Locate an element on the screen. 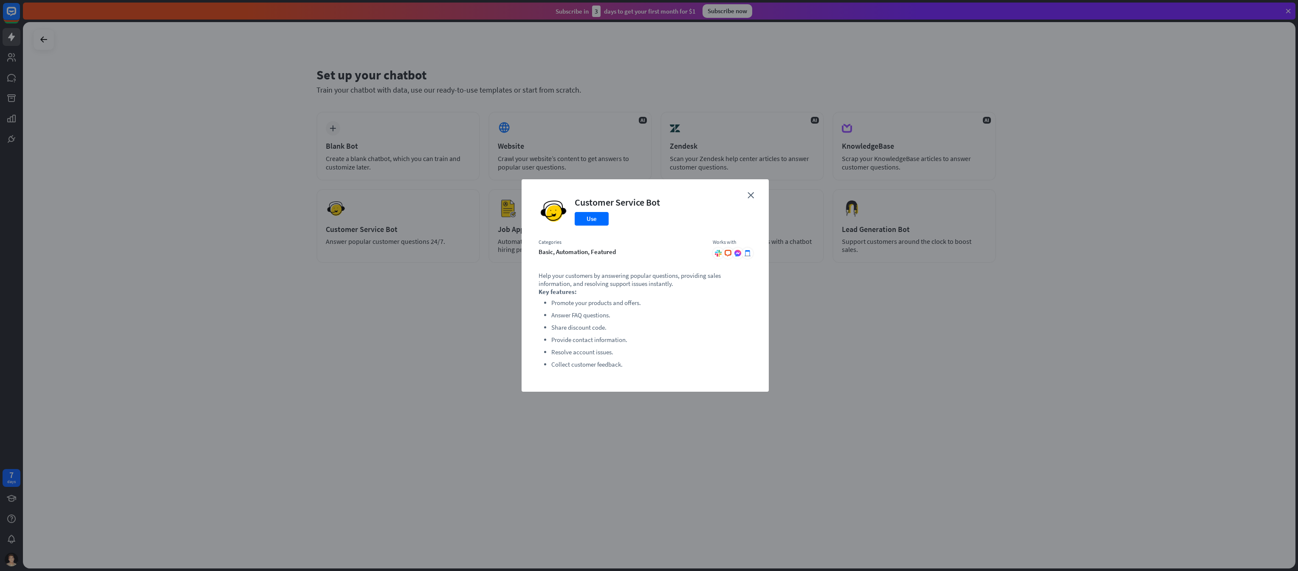 Image resolution: width=1298 pixels, height=571 pixels. div: Customer Service Bot is located at coordinates (617, 202).